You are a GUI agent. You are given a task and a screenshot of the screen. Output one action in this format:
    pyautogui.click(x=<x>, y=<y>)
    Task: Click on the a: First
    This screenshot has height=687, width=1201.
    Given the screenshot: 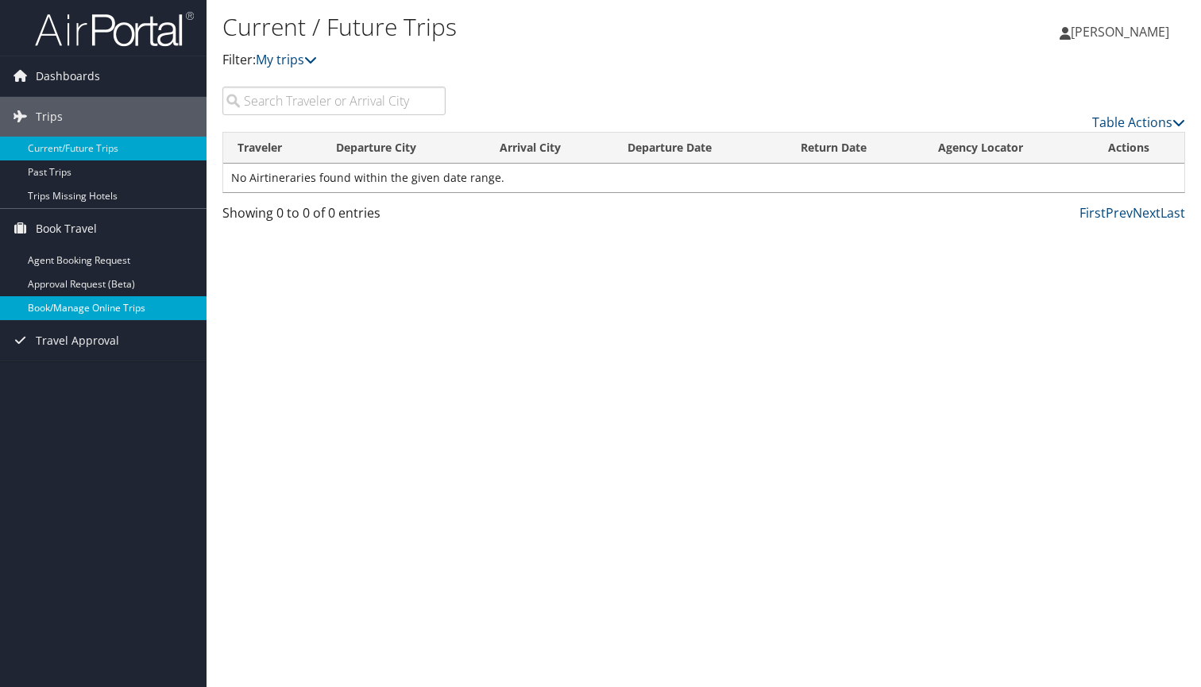 What is the action you would take?
    pyautogui.click(x=1093, y=213)
    